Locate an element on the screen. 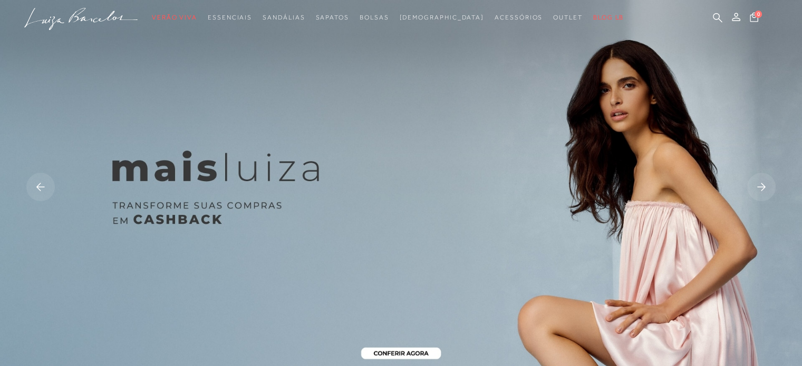  span: Essenciais is located at coordinates (230, 17).